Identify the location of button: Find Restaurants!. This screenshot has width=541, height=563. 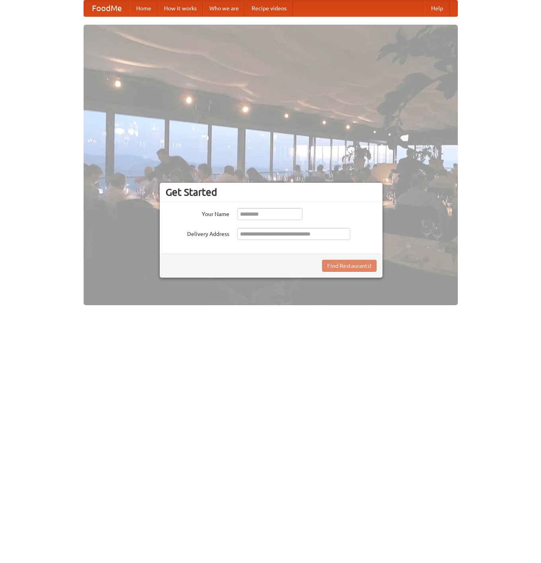
(349, 266).